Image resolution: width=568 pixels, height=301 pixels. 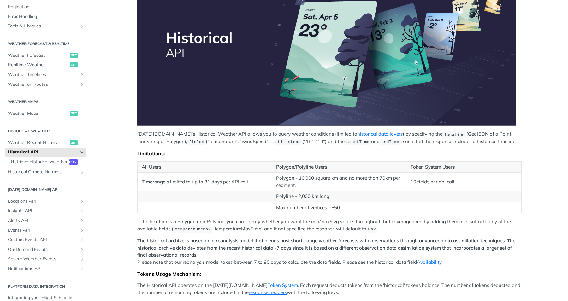 What do you see at coordinates (45, 221) in the screenshot?
I see `a: Alerts APIShow subpages for Alerts API` at bounding box center [45, 221].